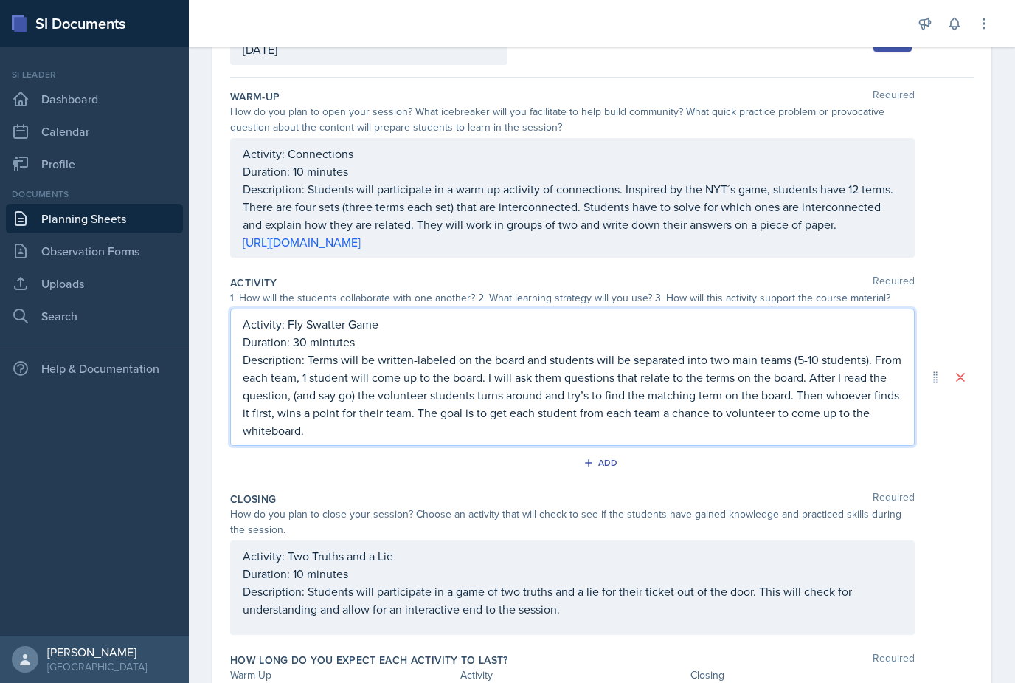  What do you see at coordinates (573, 342) in the screenshot?
I see `p: Duration: 30 mintutes` at bounding box center [573, 342].